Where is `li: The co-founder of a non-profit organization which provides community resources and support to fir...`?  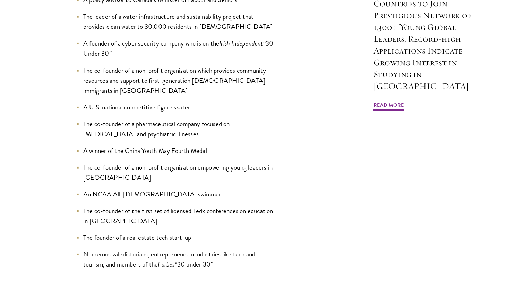 li: The co-founder of a non-profit organization which provides community resources and support to fir... is located at coordinates (175, 80).